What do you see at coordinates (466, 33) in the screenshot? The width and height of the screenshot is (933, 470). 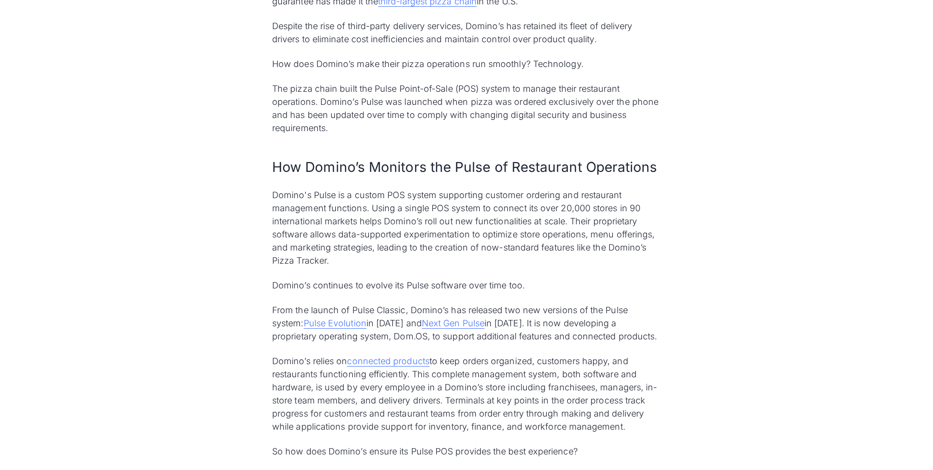 I see `p: Despite the rise of third-party delivery services, Domino’s has retained its fleet of delivery dr...` at bounding box center [466, 33].